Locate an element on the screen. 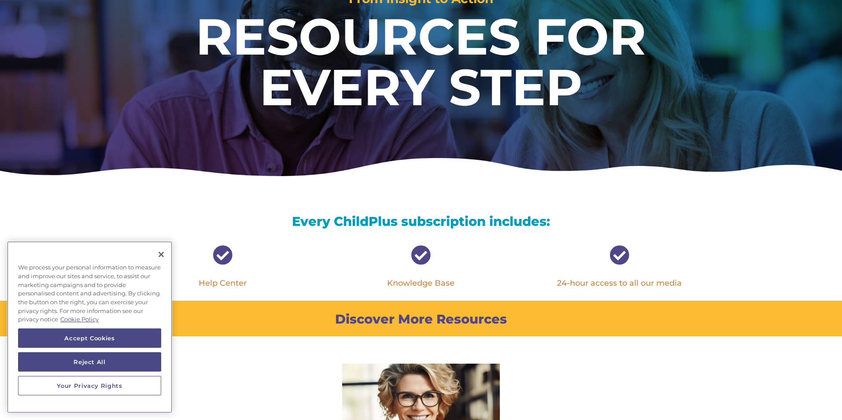 Image resolution: width=842 pixels, height=420 pixels. h1: RESOURCES FOR EVERY STEP is located at coordinates (421, 64).